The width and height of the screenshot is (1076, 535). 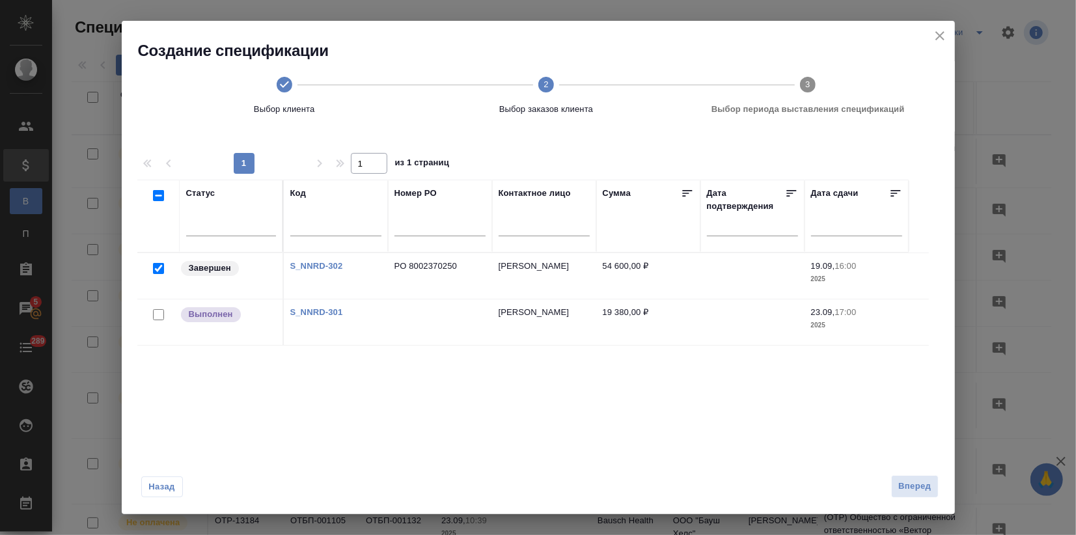 I want to click on p: 16:00, so click(x=845, y=265).